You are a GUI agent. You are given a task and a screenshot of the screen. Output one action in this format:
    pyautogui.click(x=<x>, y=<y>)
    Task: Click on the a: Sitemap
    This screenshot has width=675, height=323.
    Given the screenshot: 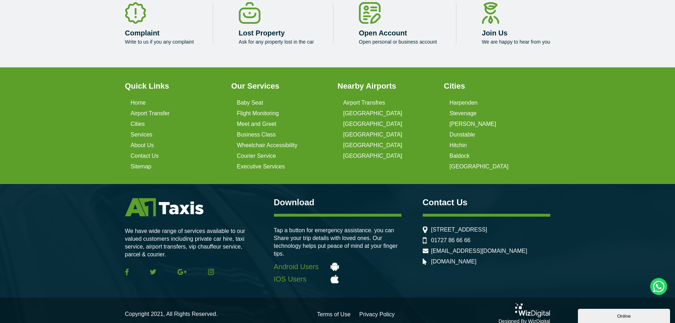 What is the action you would take?
    pyautogui.click(x=141, y=166)
    